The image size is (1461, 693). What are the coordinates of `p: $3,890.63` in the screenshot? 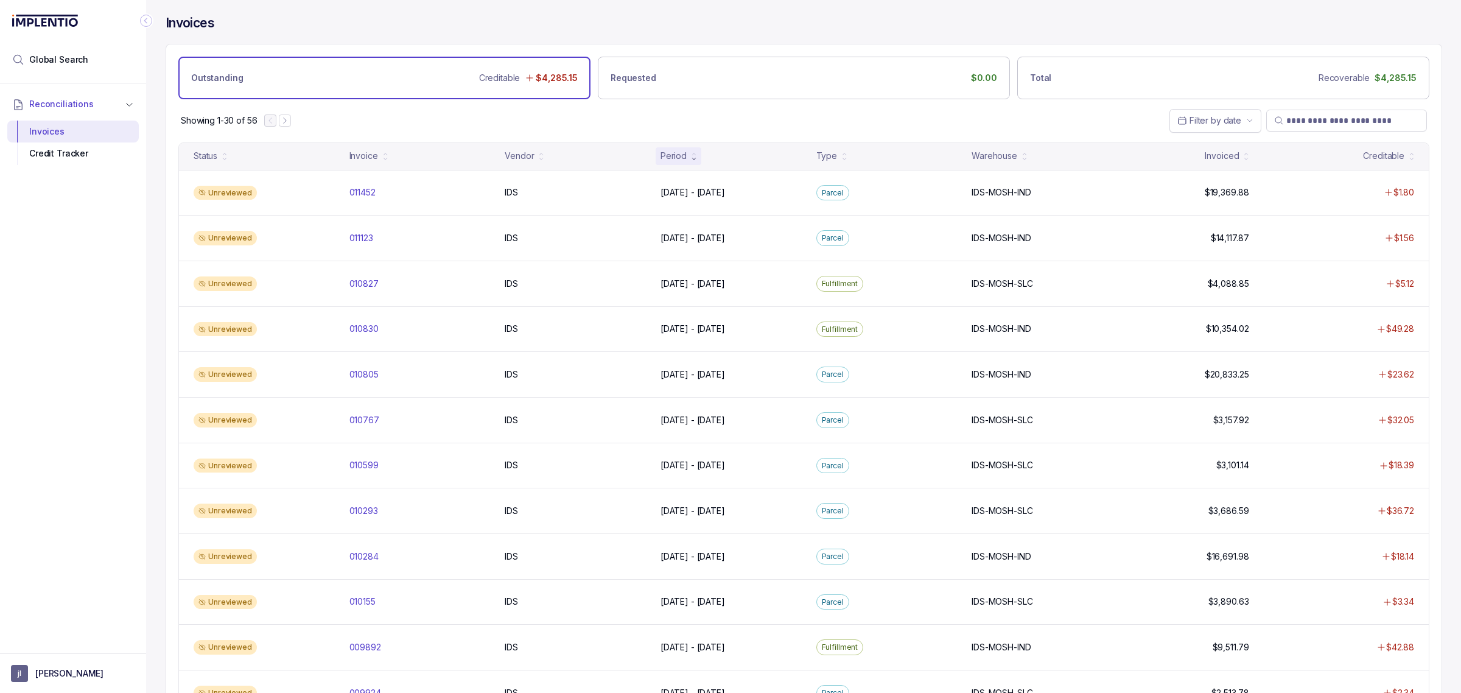 It's located at (1229, 602).